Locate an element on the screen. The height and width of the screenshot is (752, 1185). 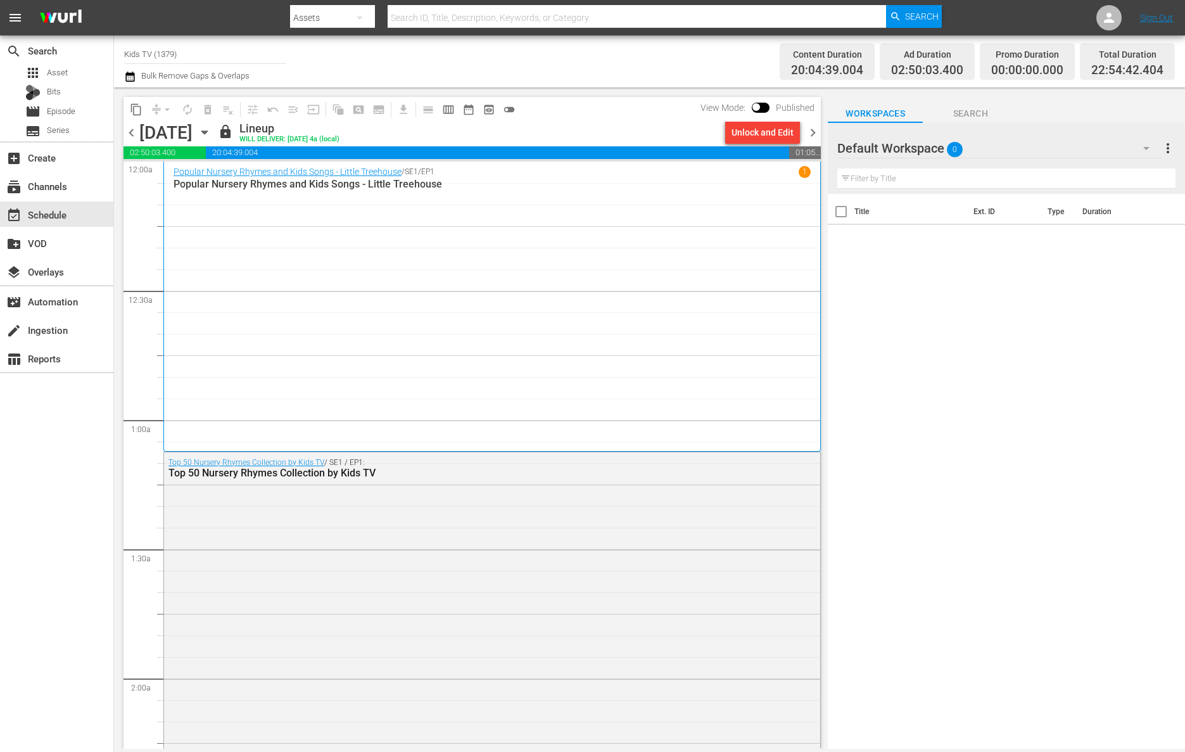
span: Toggle to switch from Published to Draft view. is located at coordinates (756, 107).